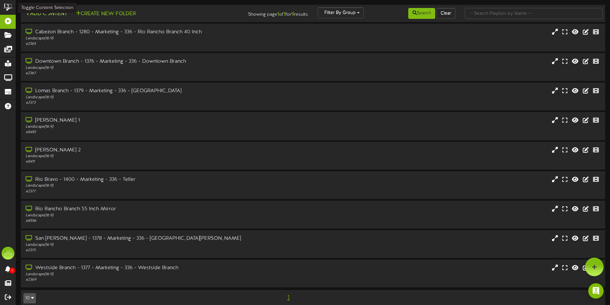 The height and width of the screenshot is (305, 610). What do you see at coordinates (446, 13) in the screenshot?
I see `button: Clear` at bounding box center [446, 13].